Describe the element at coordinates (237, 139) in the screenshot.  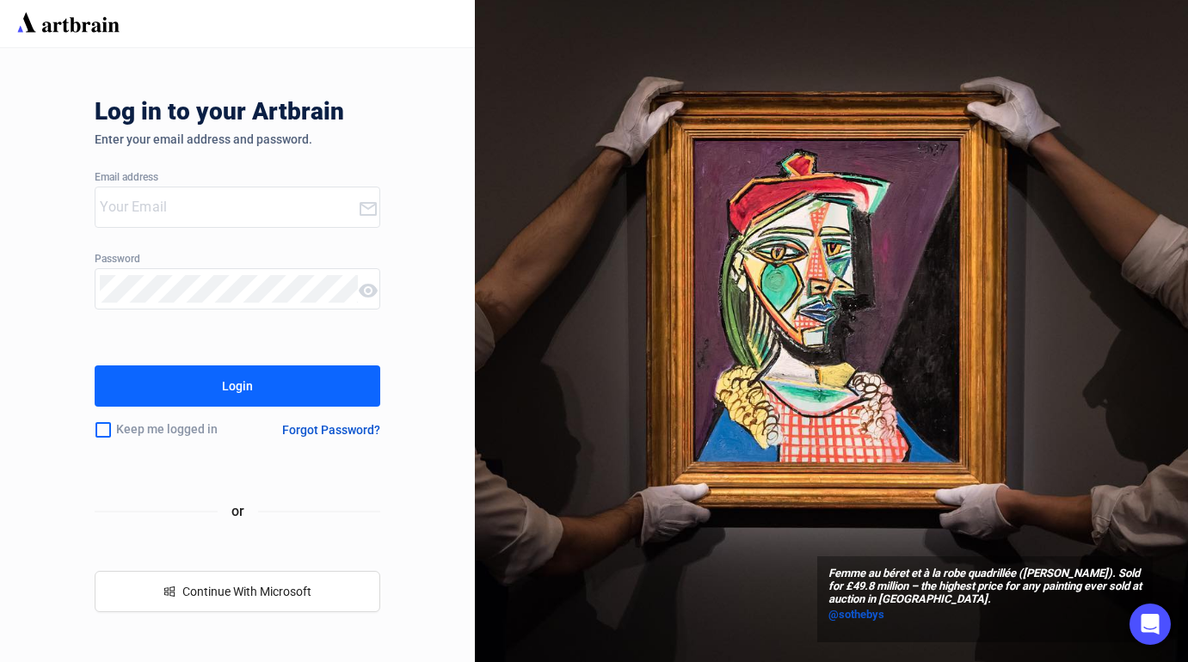
I see `div: Enter your email address and password.` at that location.